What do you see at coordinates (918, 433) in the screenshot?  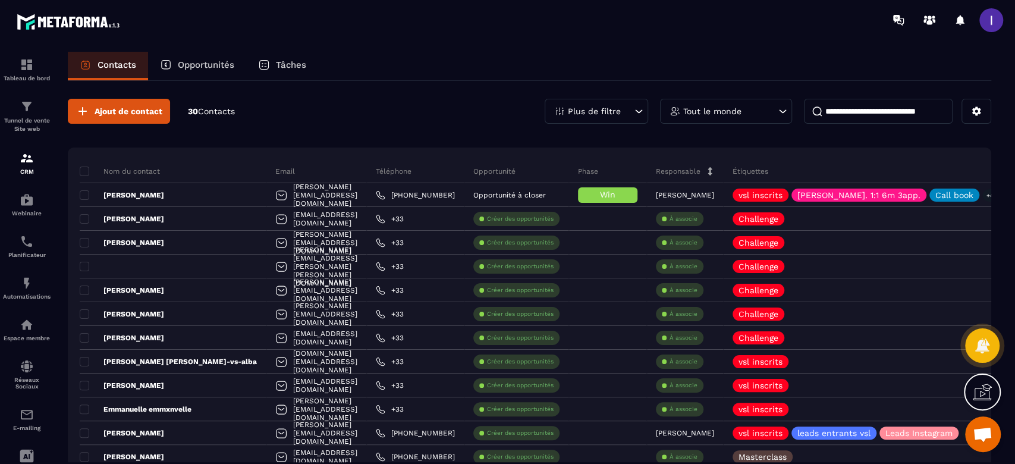 I see `p: Leads Instagram` at bounding box center [918, 433].